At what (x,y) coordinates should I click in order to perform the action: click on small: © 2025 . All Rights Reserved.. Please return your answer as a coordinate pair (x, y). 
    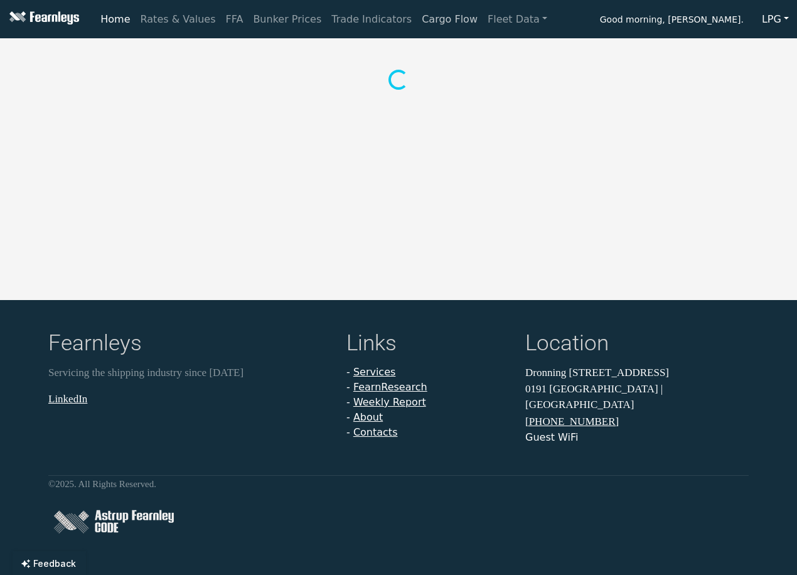
    Looking at the image, I should click on (102, 484).